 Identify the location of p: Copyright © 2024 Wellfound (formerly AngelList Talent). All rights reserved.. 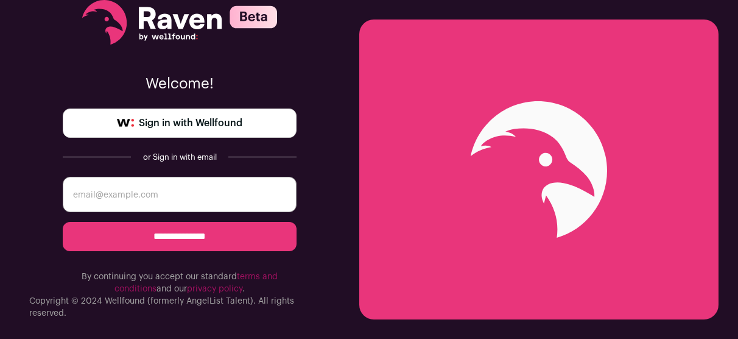
(180, 307).